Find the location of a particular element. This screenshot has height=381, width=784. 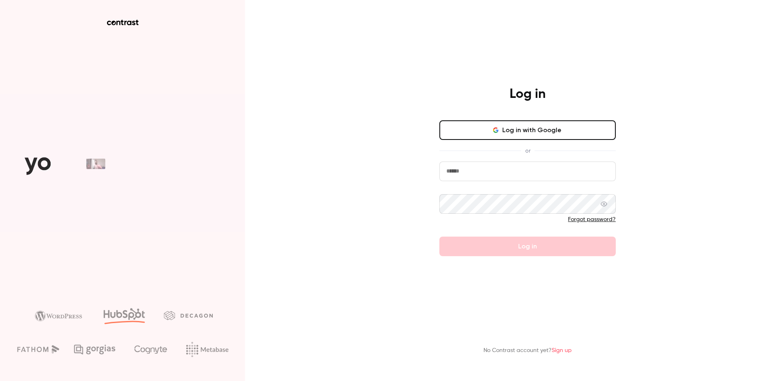

a: Forgot password? is located at coordinates (592, 220).